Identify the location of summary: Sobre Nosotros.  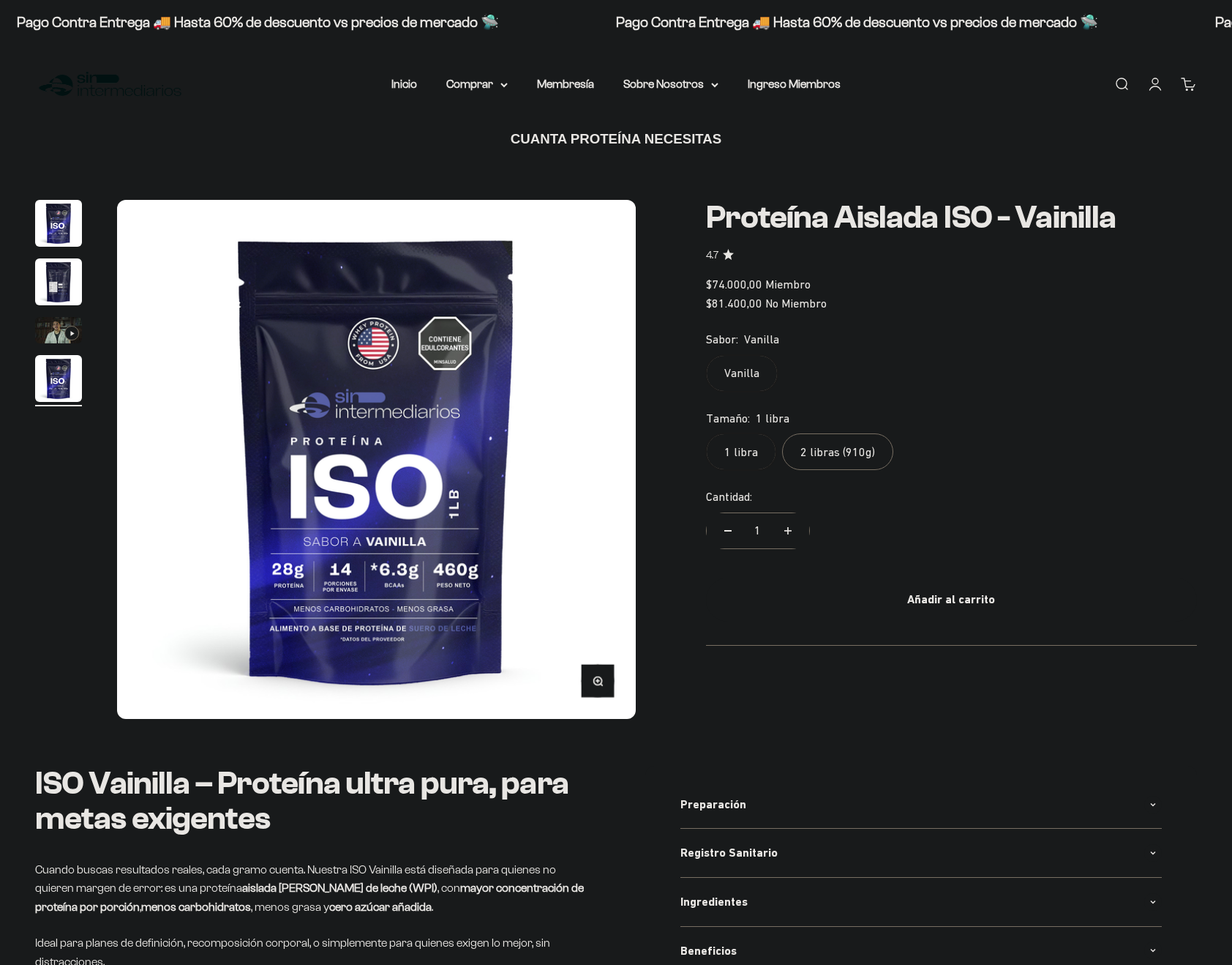
(671, 84).